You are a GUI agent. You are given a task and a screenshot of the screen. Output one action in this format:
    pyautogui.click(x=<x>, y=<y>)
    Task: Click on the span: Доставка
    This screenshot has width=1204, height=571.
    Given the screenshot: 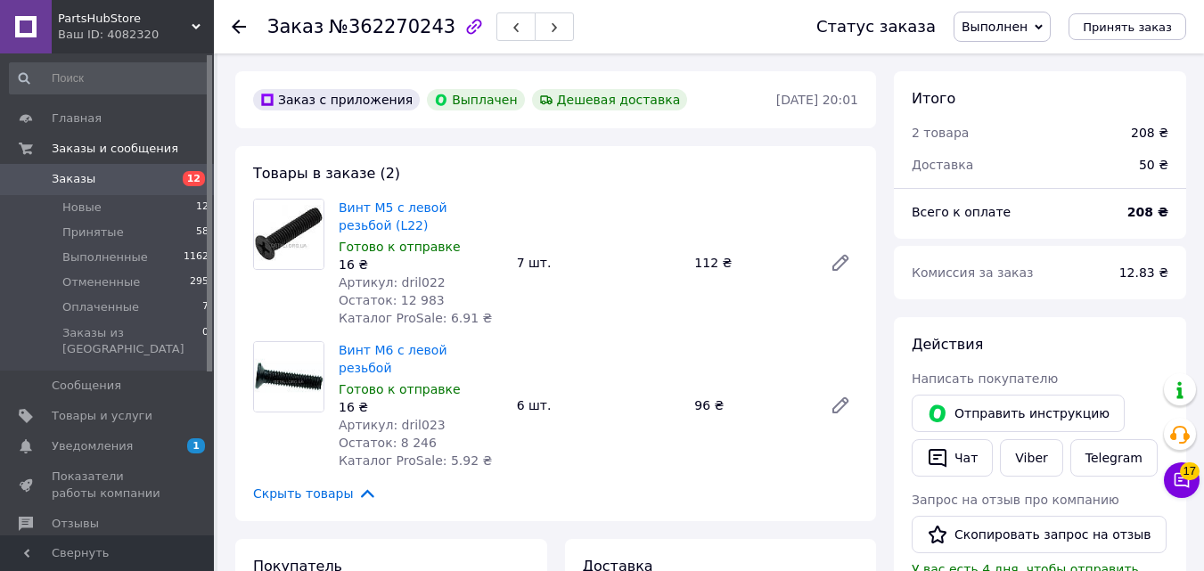 What is the action you would take?
    pyautogui.click(x=942, y=165)
    